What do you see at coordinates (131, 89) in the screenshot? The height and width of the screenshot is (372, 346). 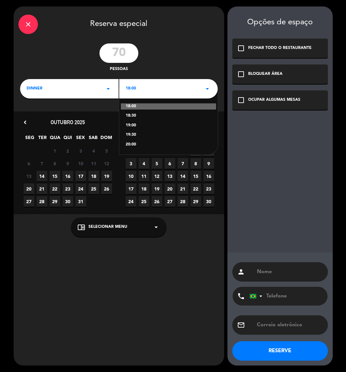 I see `span: 18:00` at bounding box center [131, 89].